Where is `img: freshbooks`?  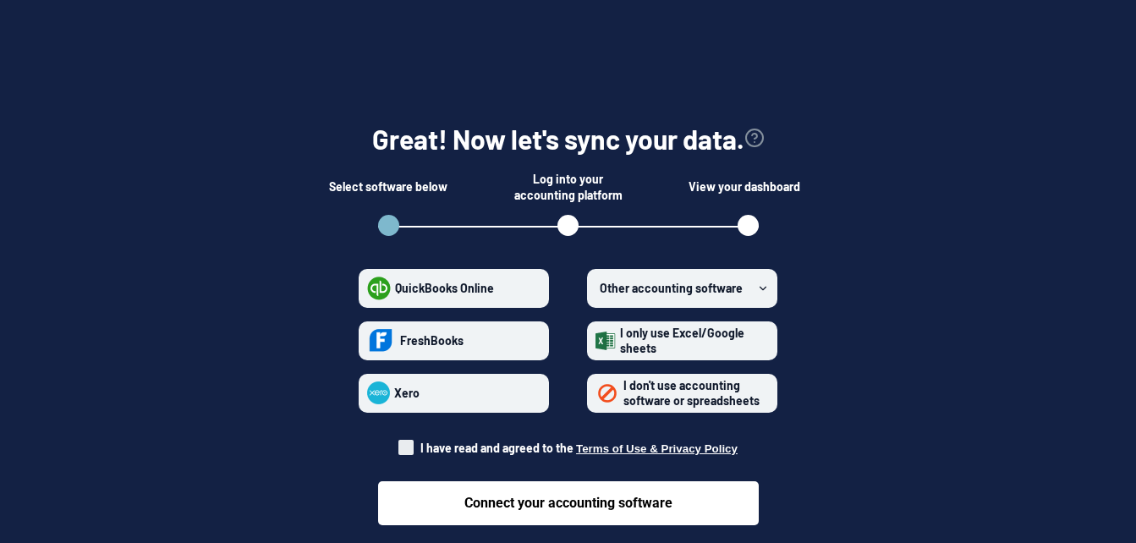
img: freshbooks is located at coordinates (381, 341).